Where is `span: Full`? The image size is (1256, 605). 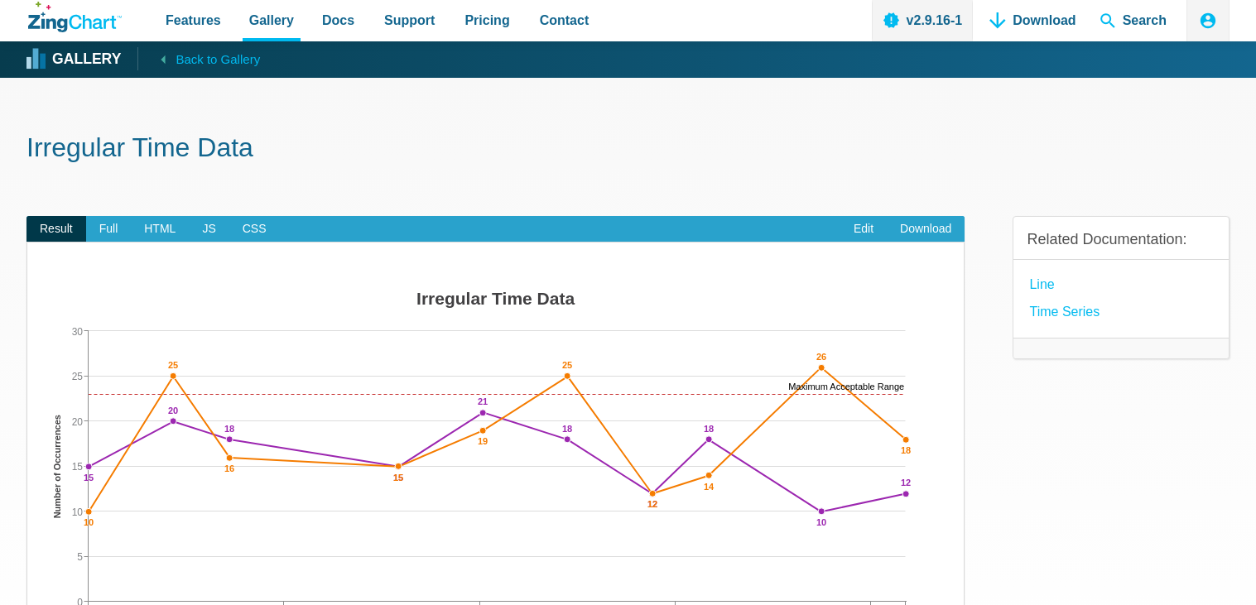
span: Full is located at coordinates (108, 229).